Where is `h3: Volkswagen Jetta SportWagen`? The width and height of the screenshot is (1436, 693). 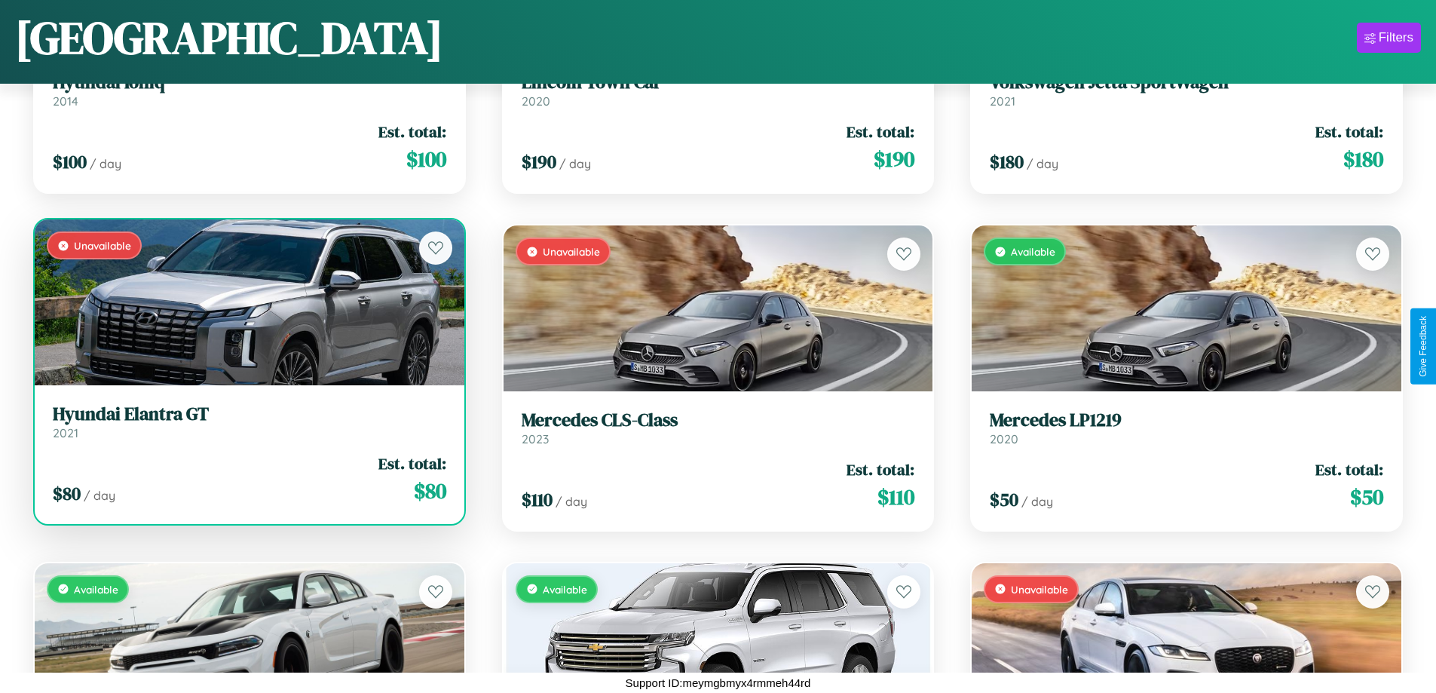 h3: Volkswagen Jetta SportWagen is located at coordinates (1186, 82).